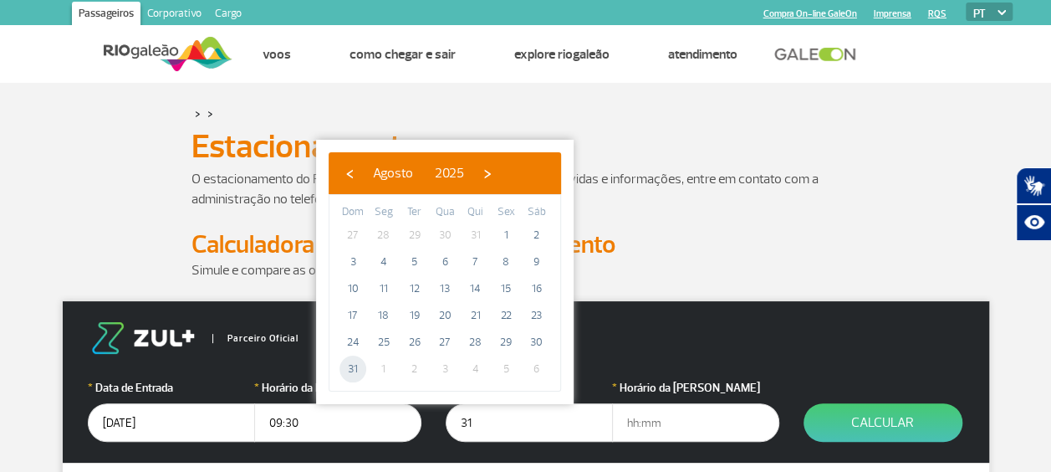 The image size is (1051, 472). Describe the element at coordinates (384, 315) in the screenshot. I see `span: 18` at that location.